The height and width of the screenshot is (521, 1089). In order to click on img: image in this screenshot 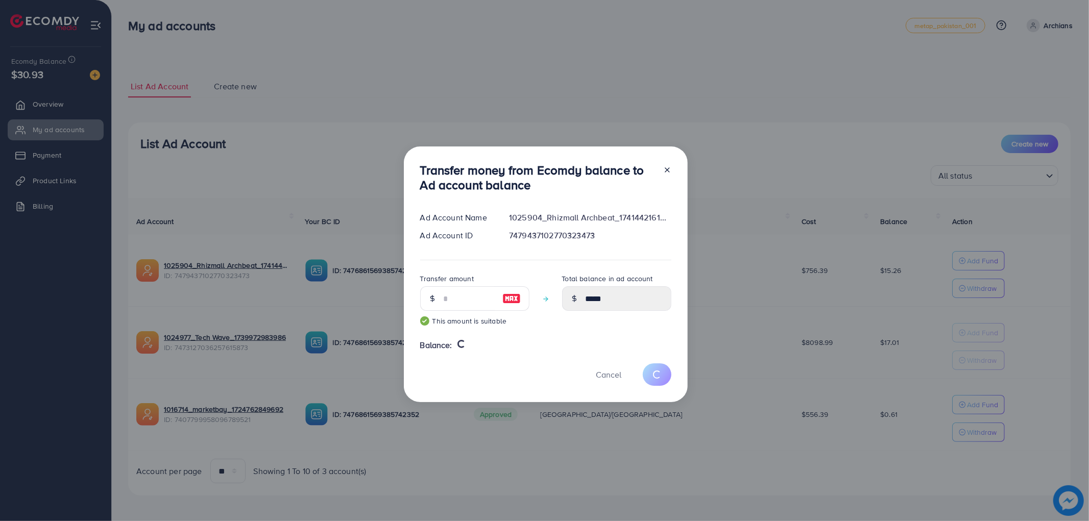, I will do `click(512, 299)`.